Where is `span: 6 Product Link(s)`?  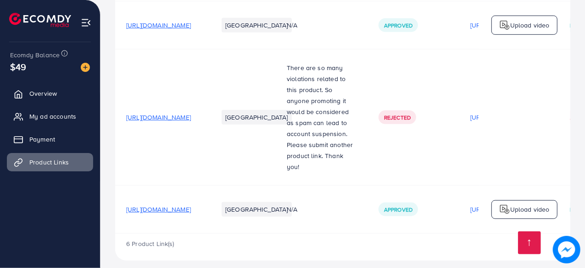 span: 6 Product Link(s) is located at coordinates (150, 244).